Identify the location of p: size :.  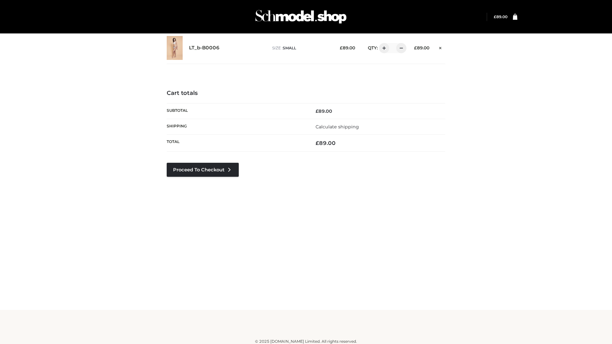
(301, 48).